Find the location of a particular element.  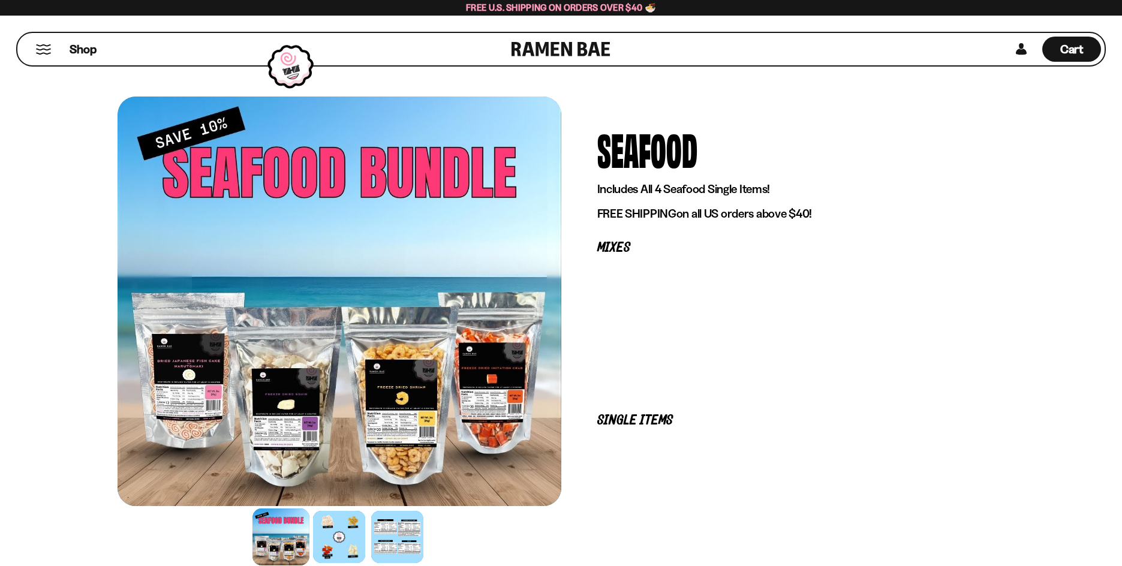

p: Single Items is located at coordinates (783, 420).